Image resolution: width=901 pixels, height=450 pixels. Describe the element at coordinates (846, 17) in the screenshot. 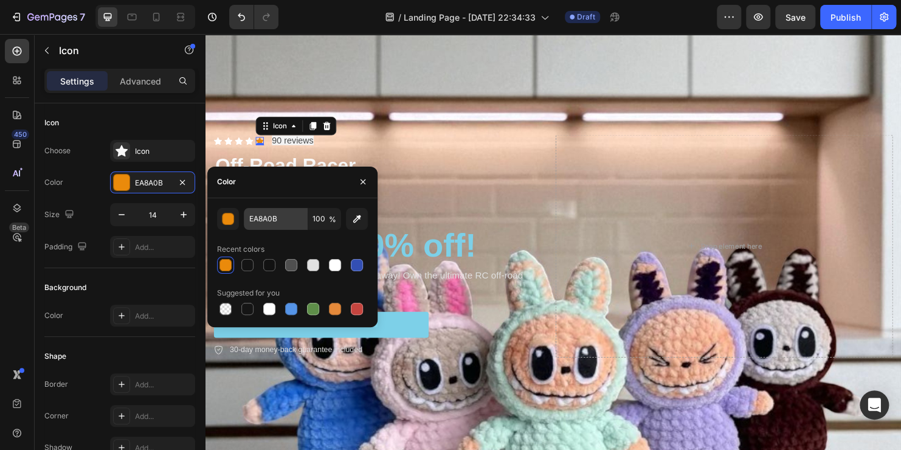

I see `button: Publish` at that location.